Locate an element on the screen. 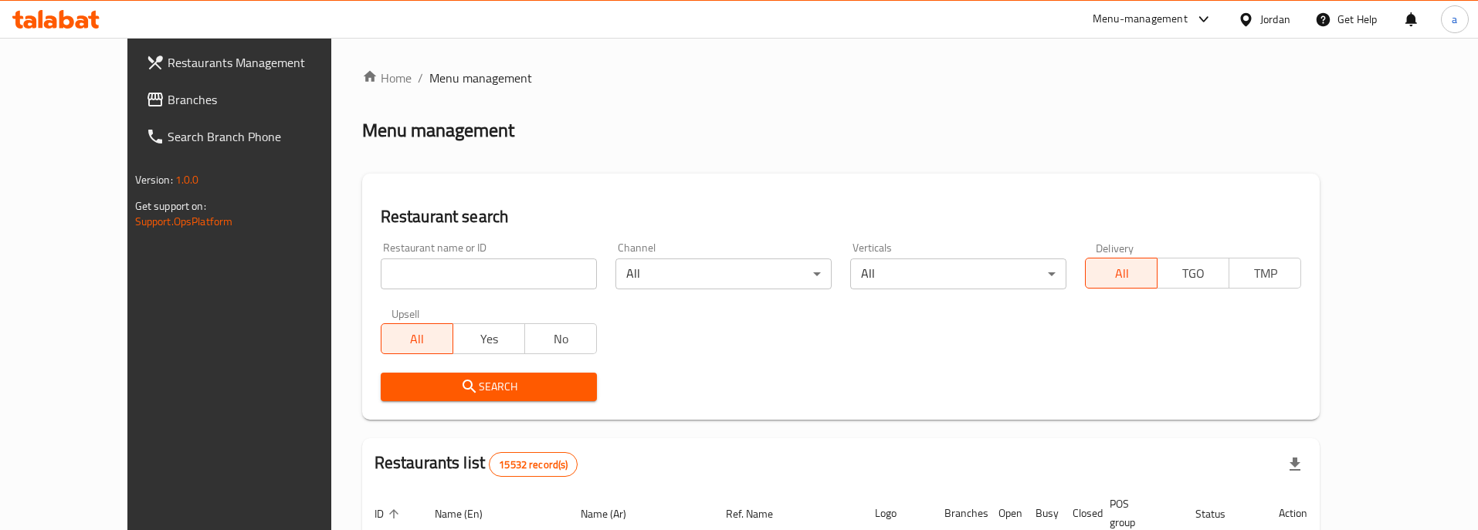 The height and width of the screenshot is (530, 1478). span: Restaurants Management is located at coordinates (265, 63).